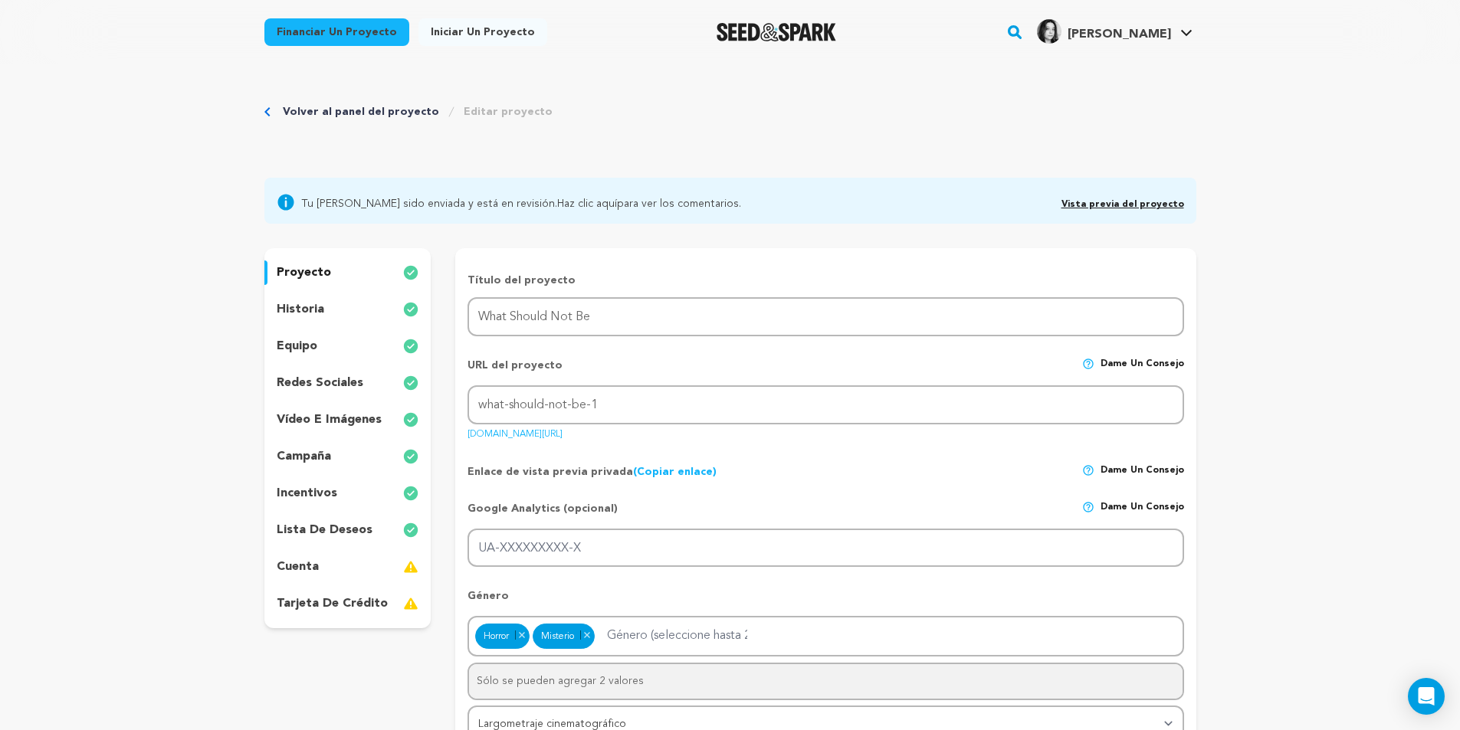  Describe the element at coordinates (348, 420) in the screenshot. I see `button: vídeo e imágenes` at that location.